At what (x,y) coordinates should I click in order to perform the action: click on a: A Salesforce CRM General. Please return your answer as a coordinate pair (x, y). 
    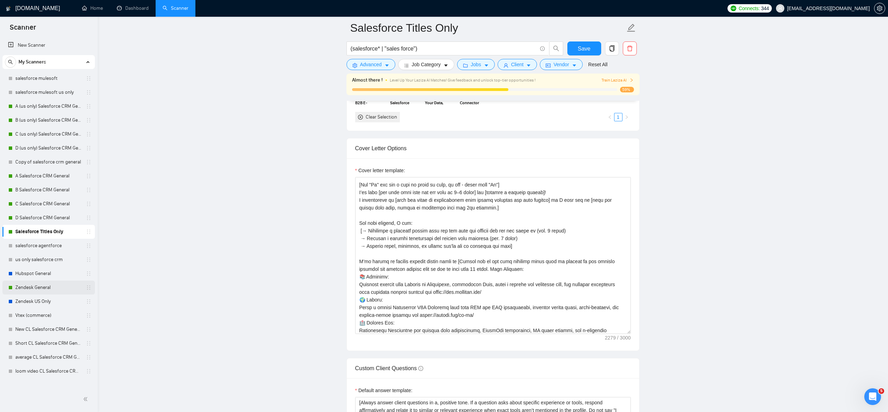
    Looking at the image, I should click on (49, 176).